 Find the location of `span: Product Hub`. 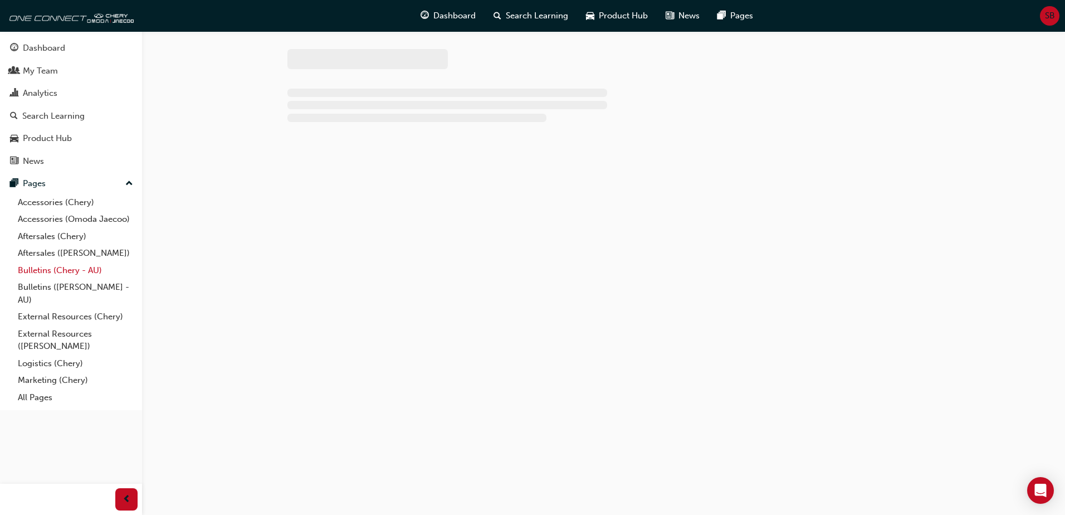

span: Product Hub is located at coordinates (623, 16).